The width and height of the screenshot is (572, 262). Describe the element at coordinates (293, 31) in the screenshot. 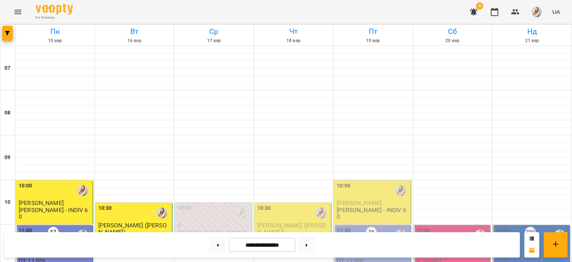

I see `h6: Чт` at that location.